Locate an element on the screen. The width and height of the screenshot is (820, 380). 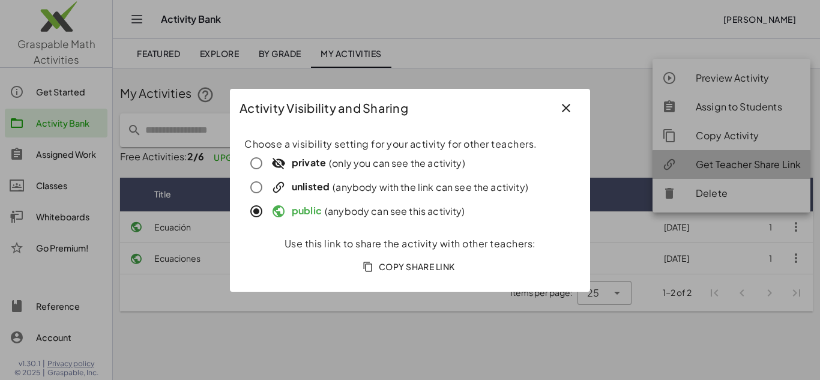
label: (only you can see the activity) is located at coordinates (367, 163).